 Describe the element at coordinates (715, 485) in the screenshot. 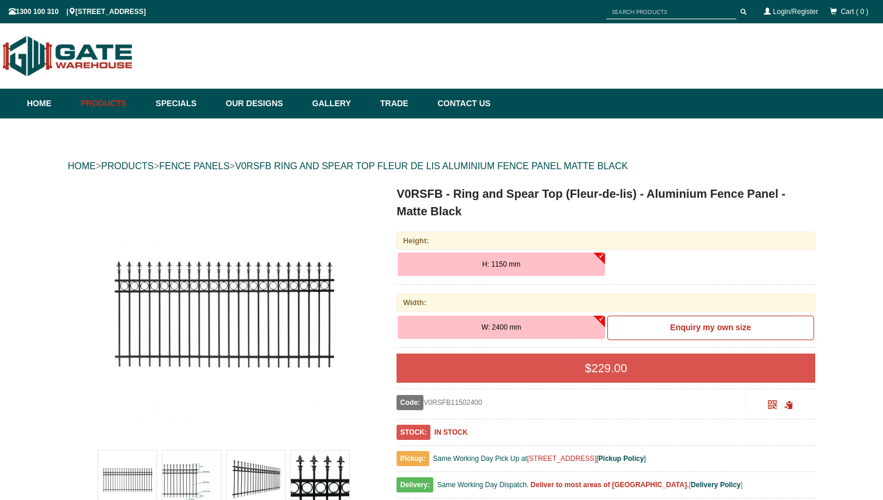

I see `b: Delivery Policy` at that location.